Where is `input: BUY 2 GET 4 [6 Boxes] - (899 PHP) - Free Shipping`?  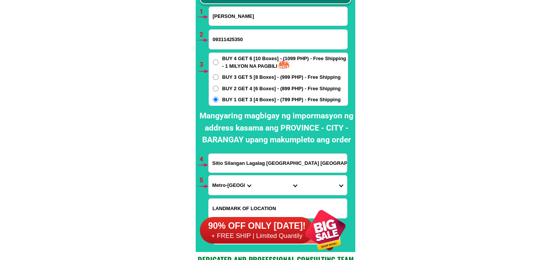
input: BUY 2 GET 4 [6 Boxes] - (899 PHP) - Free Shipping is located at coordinates (215, 88).